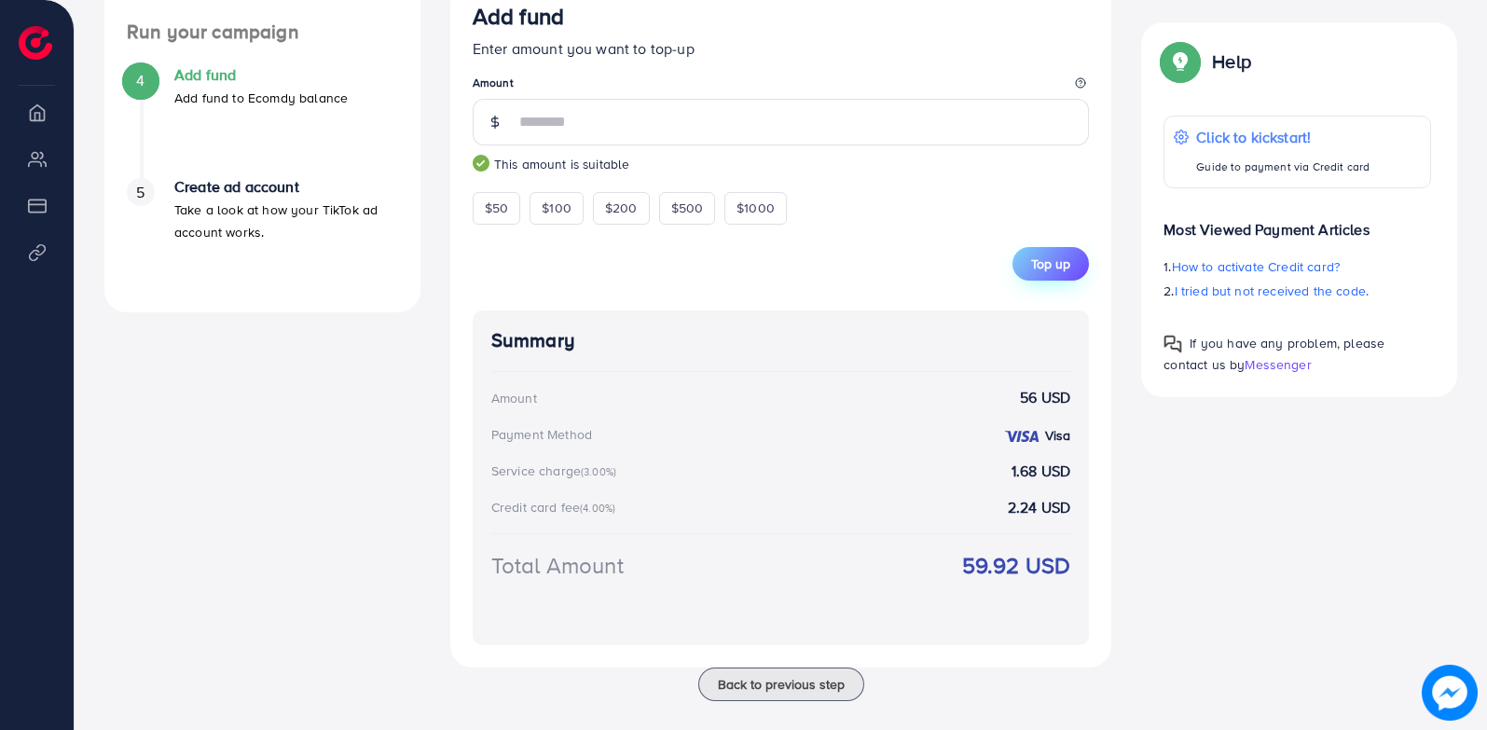  Describe the element at coordinates (140, 80) in the screenshot. I see `span: 4` at that location.